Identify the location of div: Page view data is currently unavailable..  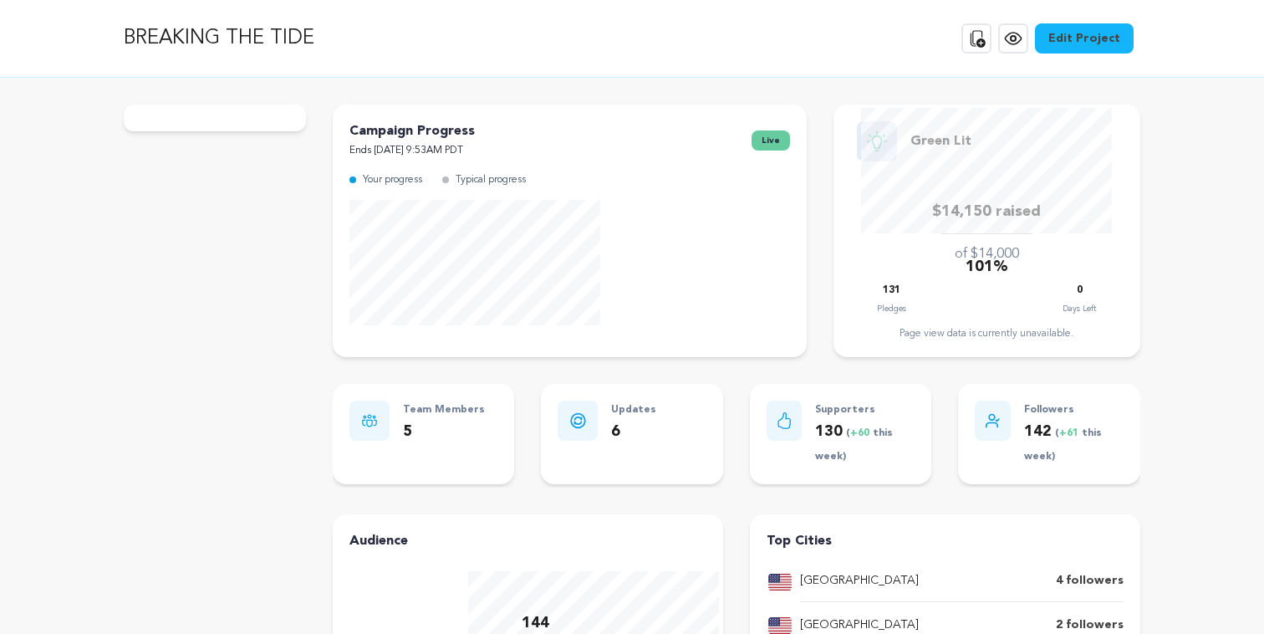
(986, 333).